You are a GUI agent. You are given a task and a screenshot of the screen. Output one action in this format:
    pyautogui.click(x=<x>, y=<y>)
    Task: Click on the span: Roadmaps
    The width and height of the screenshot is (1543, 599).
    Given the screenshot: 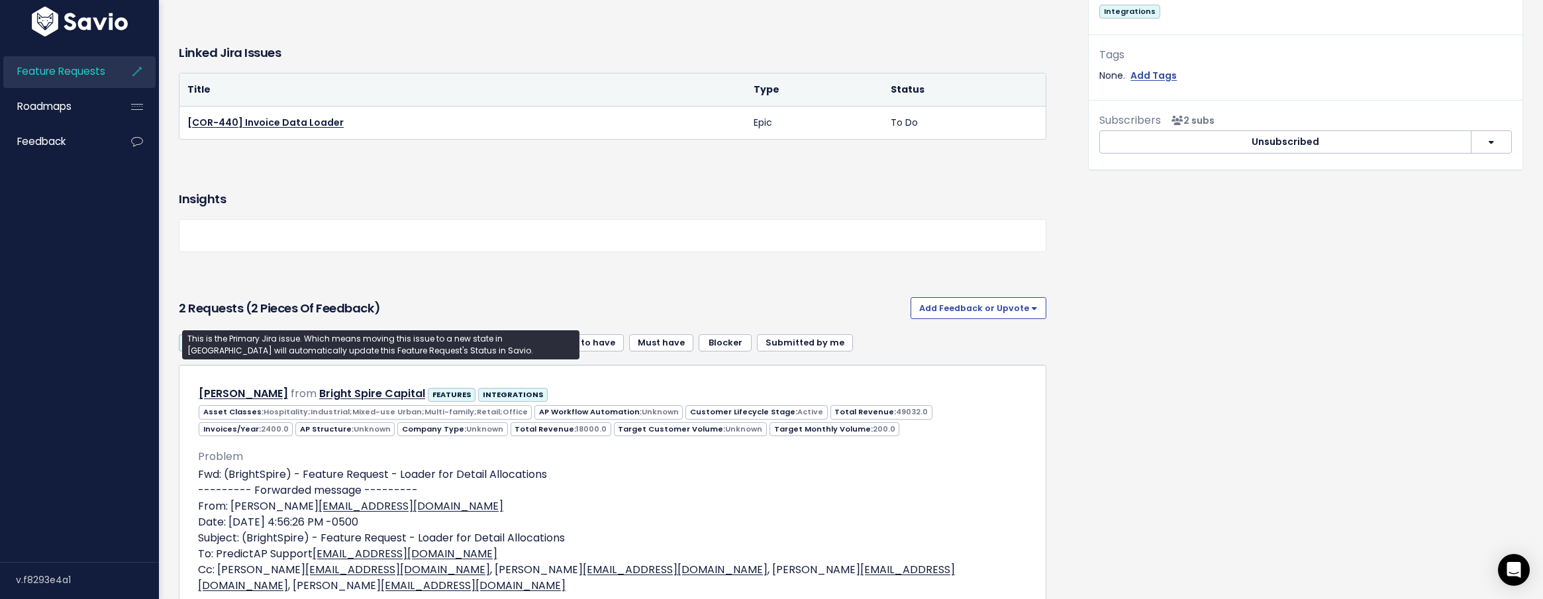 What is the action you would take?
    pyautogui.click(x=44, y=106)
    